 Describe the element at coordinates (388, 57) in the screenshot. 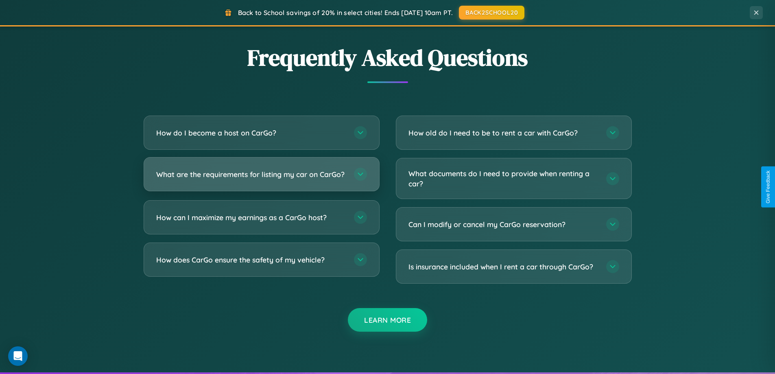

I see `h2: Frequently Asked Questions` at that location.